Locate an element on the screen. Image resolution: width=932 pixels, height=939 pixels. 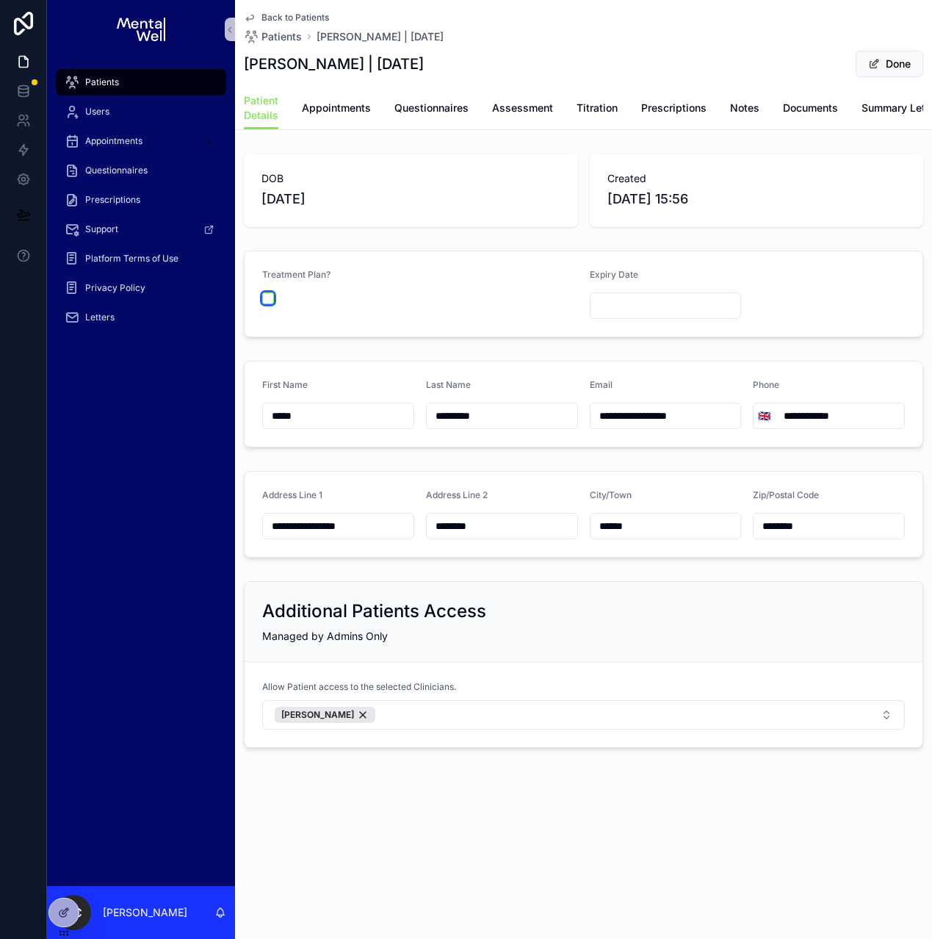
a: Titration is located at coordinates (597, 109).